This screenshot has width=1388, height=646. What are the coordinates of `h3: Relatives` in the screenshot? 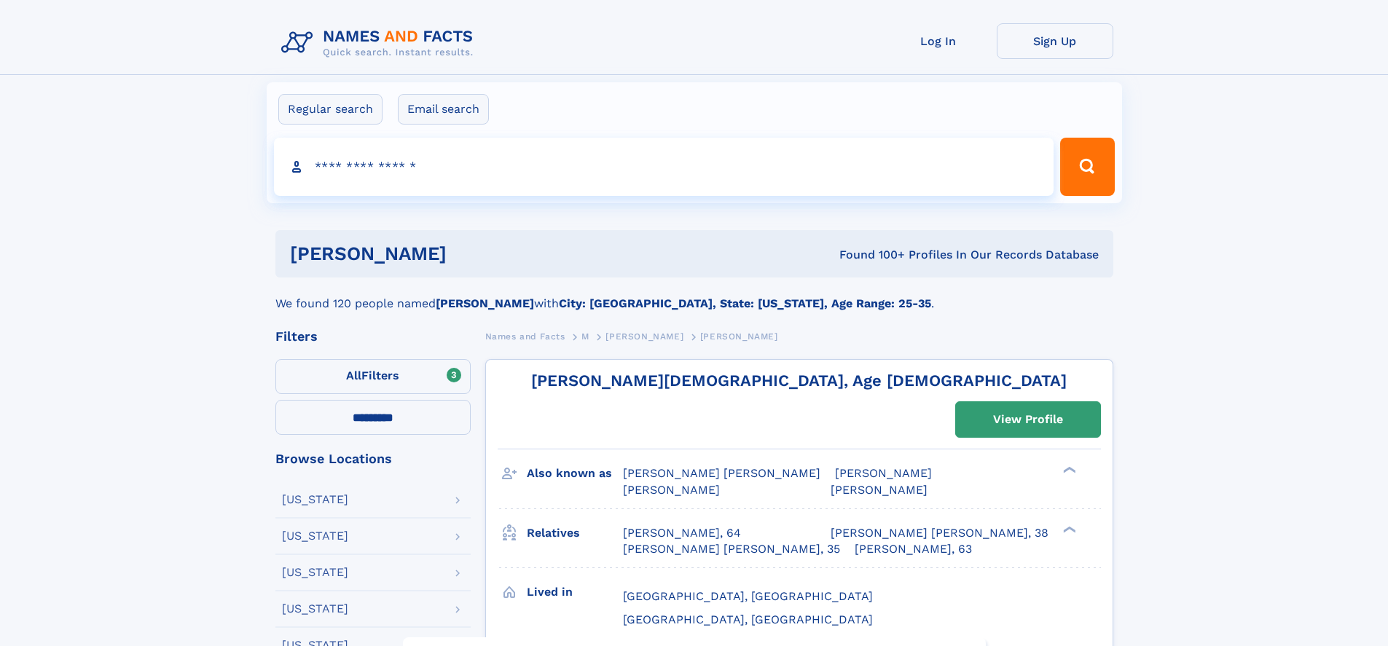 It's located at (575, 533).